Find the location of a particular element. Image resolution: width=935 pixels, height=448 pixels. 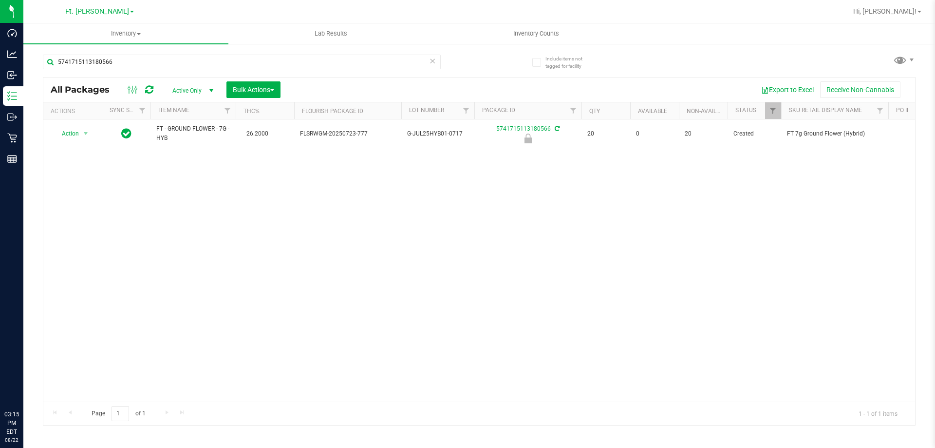

inline-svg: Retail is located at coordinates (12, 138).